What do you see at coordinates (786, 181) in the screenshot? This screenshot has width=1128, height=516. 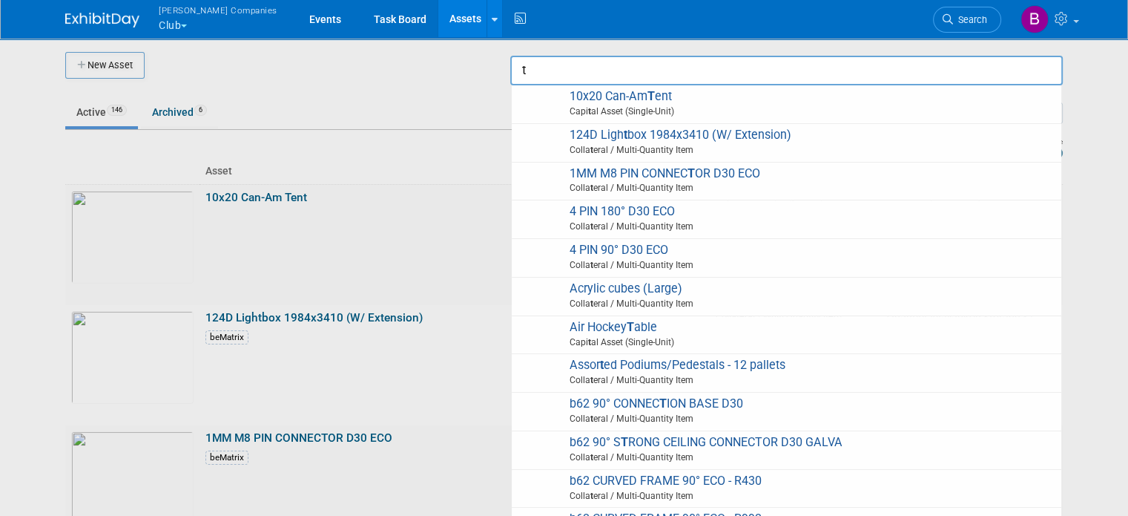 I see `span: 1MM M8 PIN CONNEC OR D30 ECO` at bounding box center [786, 181].